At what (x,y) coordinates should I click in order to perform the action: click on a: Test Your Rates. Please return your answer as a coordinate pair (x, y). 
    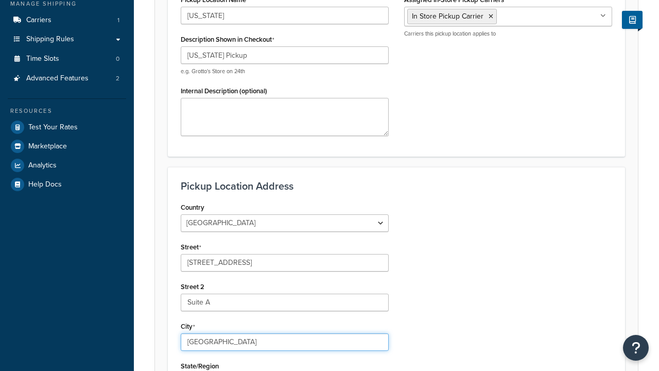
    Looking at the image, I should click on (67, 127).